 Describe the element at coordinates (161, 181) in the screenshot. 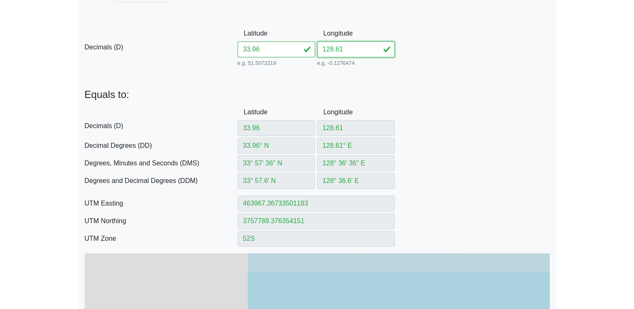

I see `span: Degrees and Decimal Degrees (DDM)` at that location.